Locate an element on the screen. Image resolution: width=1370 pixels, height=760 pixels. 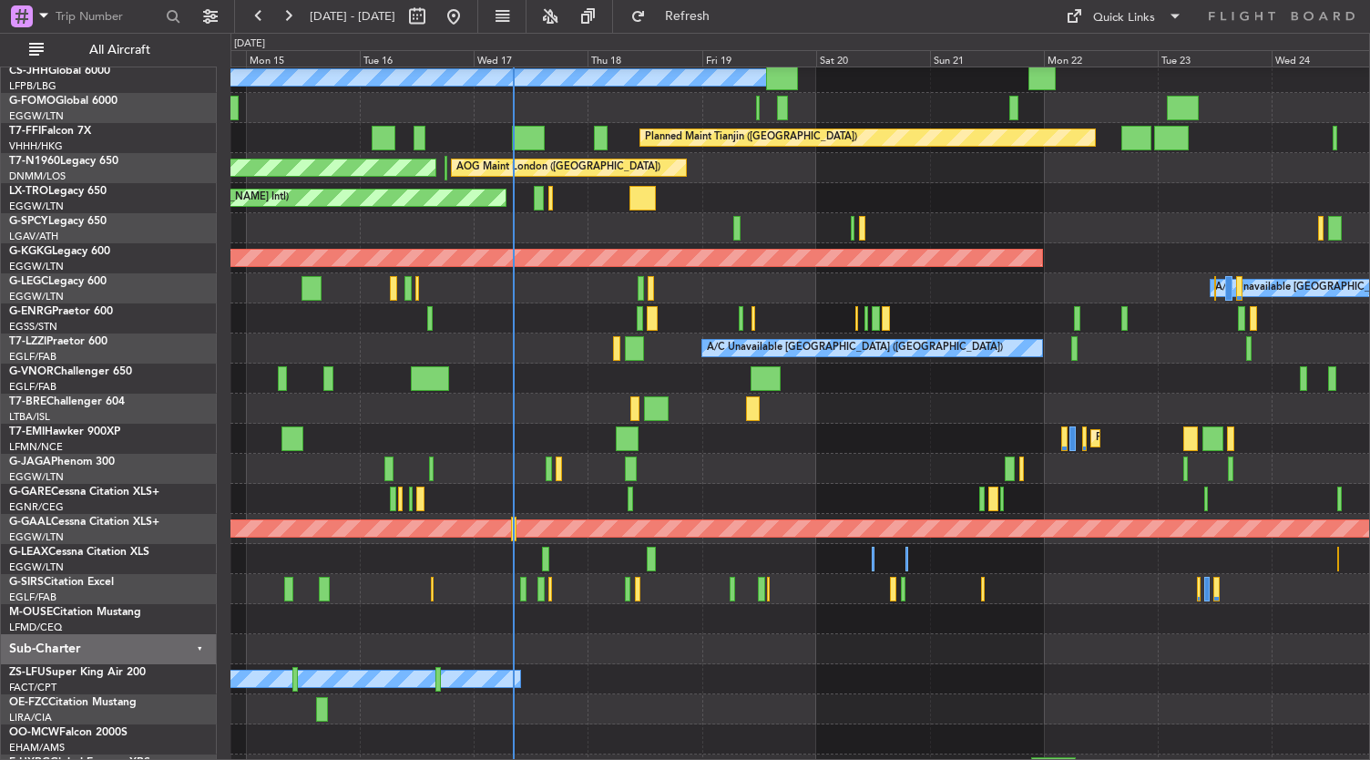
a: VHHH/HKG is located at coordinates (36, 146).